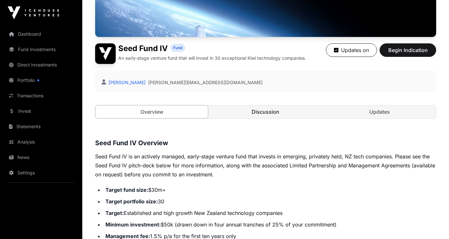  I want to click on span: Fund, so click(178, 48).